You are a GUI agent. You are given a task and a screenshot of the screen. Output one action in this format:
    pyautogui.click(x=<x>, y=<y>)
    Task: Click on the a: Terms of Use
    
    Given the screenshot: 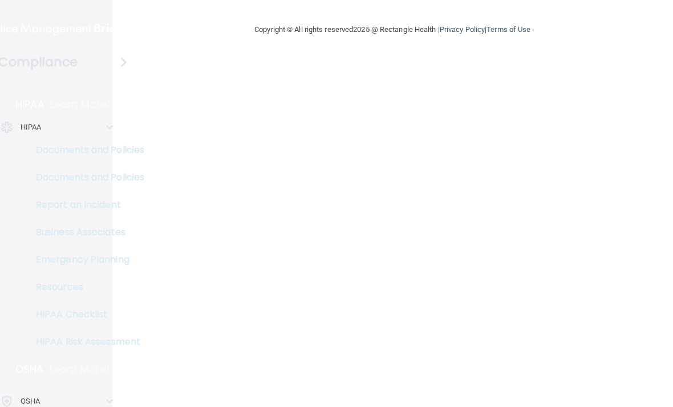 What is the action you would take?
    pyautogui.click(x=508, y=29)
    